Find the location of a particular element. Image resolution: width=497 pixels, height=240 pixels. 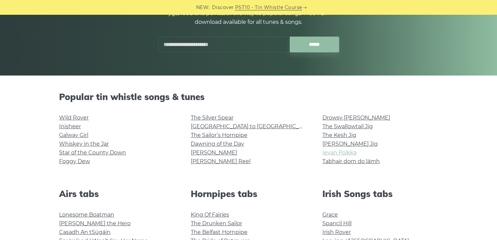

h2: Hornpipes tabs is located at coordinates (249, 194).